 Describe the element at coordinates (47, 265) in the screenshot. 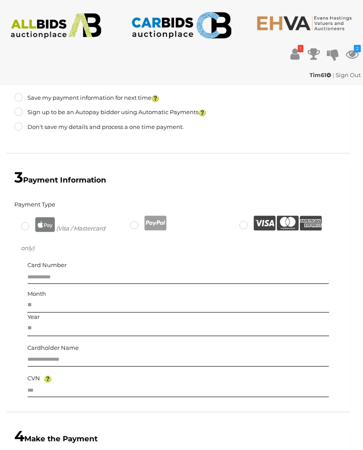

I see `h5: Card Number` at that location.